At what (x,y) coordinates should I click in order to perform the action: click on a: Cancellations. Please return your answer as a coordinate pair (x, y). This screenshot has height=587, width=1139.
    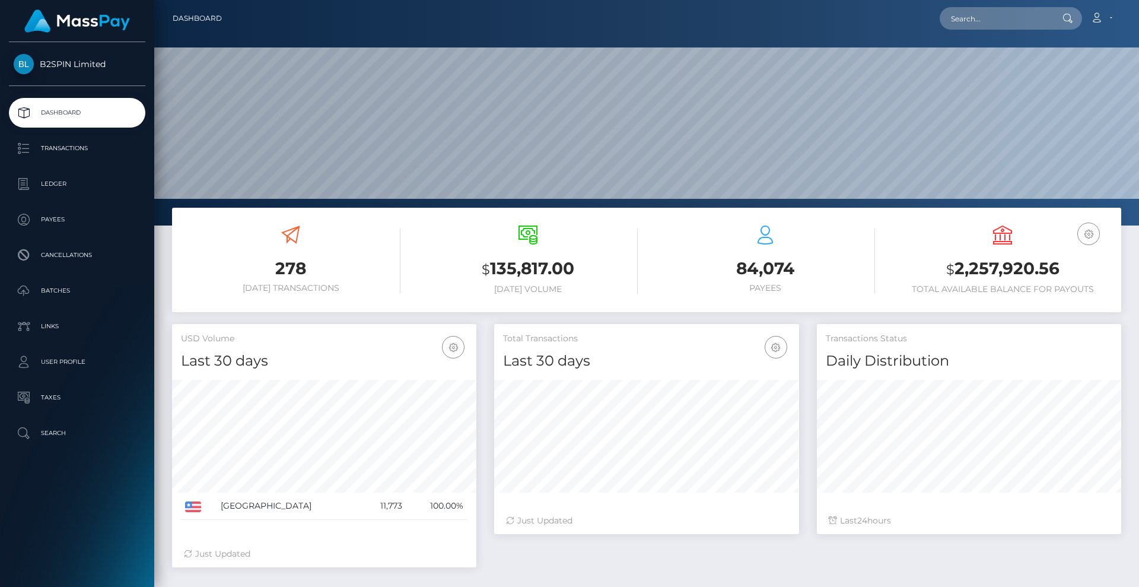
    Looking at the image, I should click on (77, 255).